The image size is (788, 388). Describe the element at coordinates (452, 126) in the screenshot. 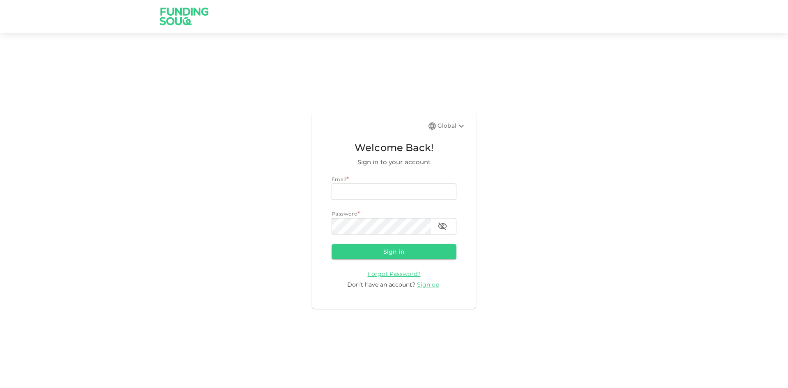

I see `div: Global` at that location.